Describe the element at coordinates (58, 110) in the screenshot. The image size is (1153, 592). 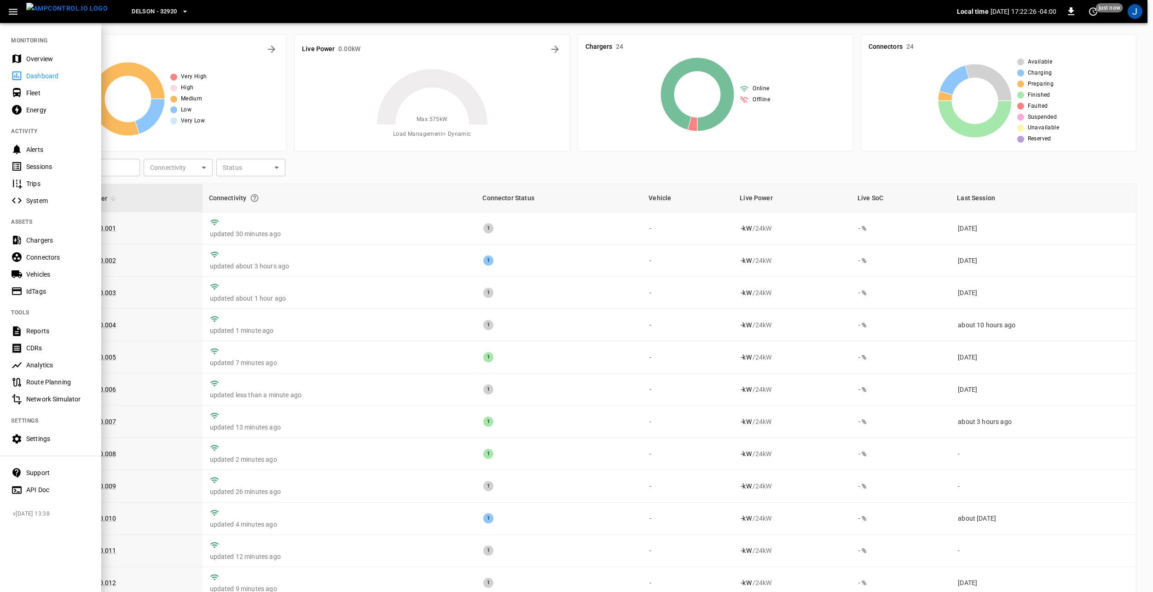
I see `div: Energy` at that location.